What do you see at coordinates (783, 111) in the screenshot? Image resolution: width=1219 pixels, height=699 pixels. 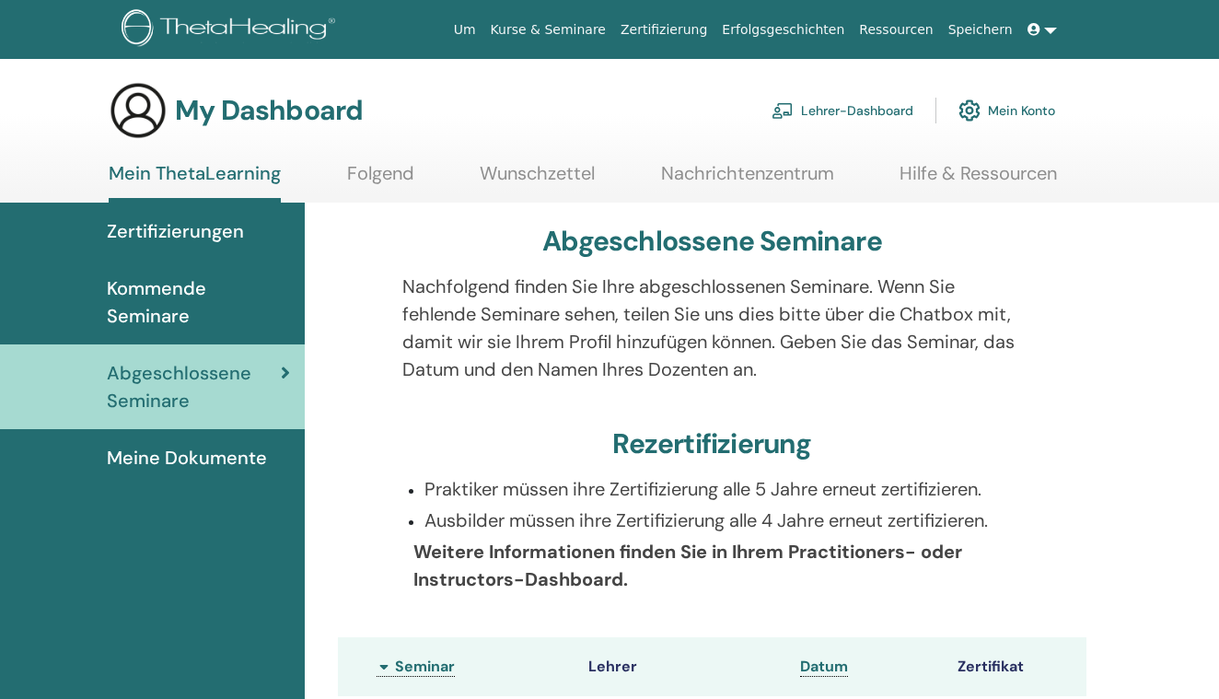 I see `img: chalkboard-teacher.svg` at bounding box center [783, 111].